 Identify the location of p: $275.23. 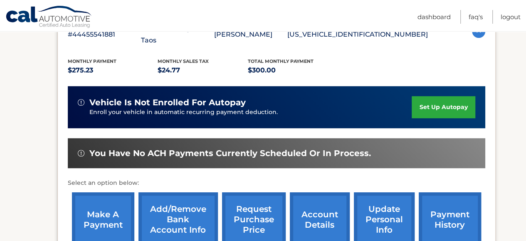
(113, 70).